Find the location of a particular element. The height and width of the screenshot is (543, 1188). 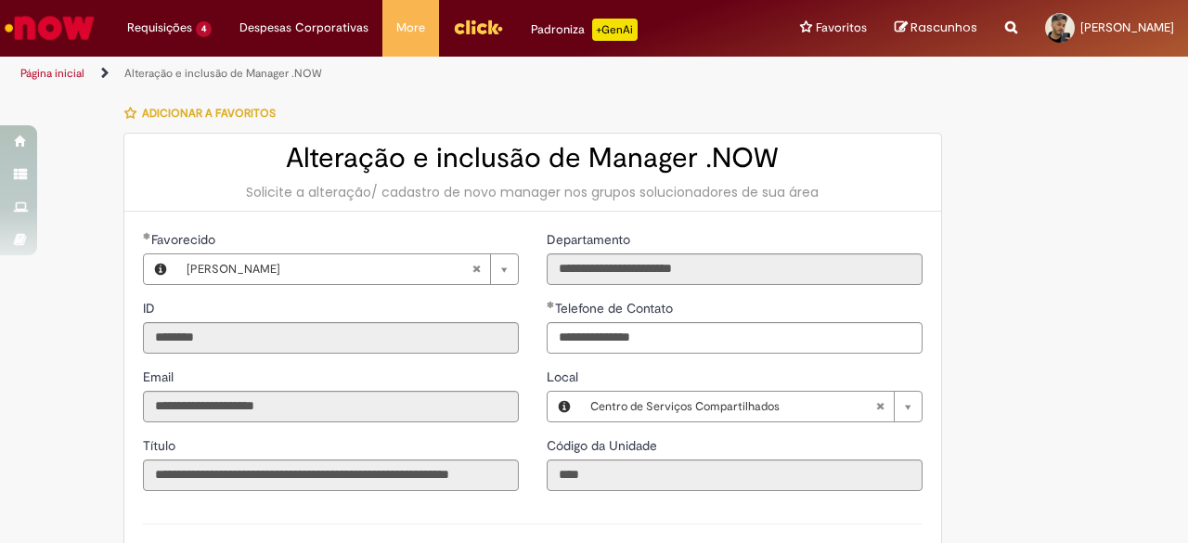

input: Título is located at coordinates (330, 475).